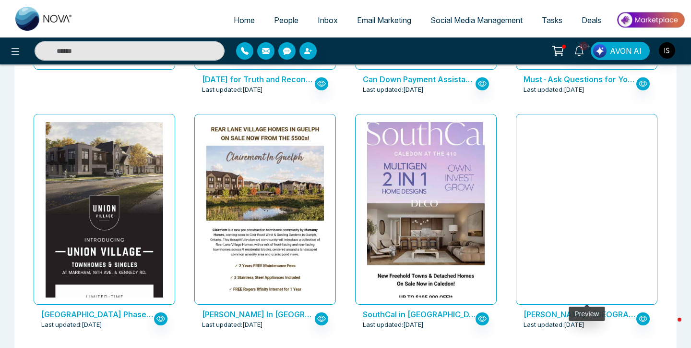 The image size is (691, 348). Describe the element at coordinates (244, 20) in the screenshot. I see `span: Home` at that location.